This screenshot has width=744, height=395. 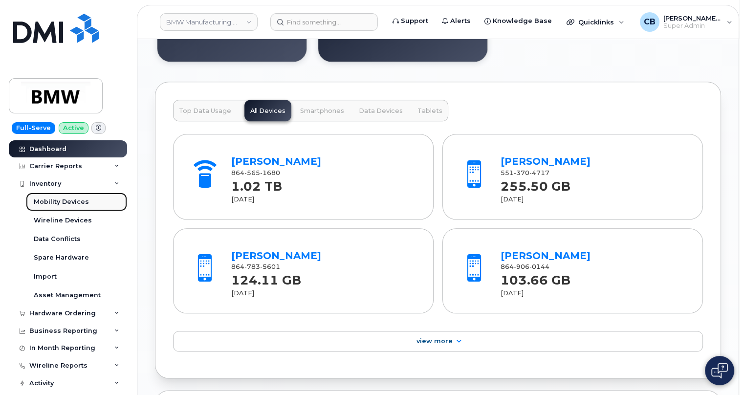 What do you see at coordinates (438, 341) in the screenshot?
I see `a: View More` at bounding box center [438, 341].